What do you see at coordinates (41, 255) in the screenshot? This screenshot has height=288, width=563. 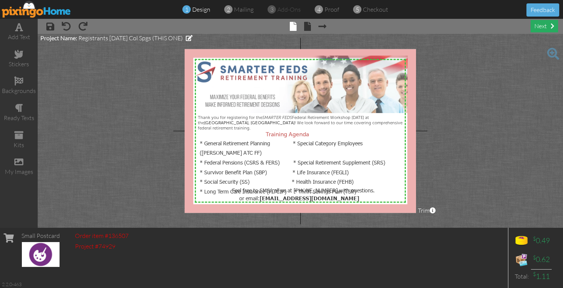 I see `img: create-your-own-landscape.jpg` at bounding box center [41, 255].